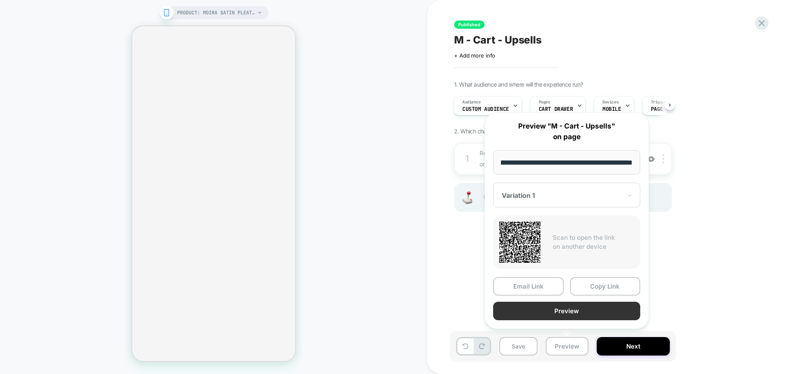 The height and width of the screenshot is (374, 789). What do you see at coordinates (605, 286) in the screenshot?
I see `button: Copy Link` at bounding box center [605, 286].